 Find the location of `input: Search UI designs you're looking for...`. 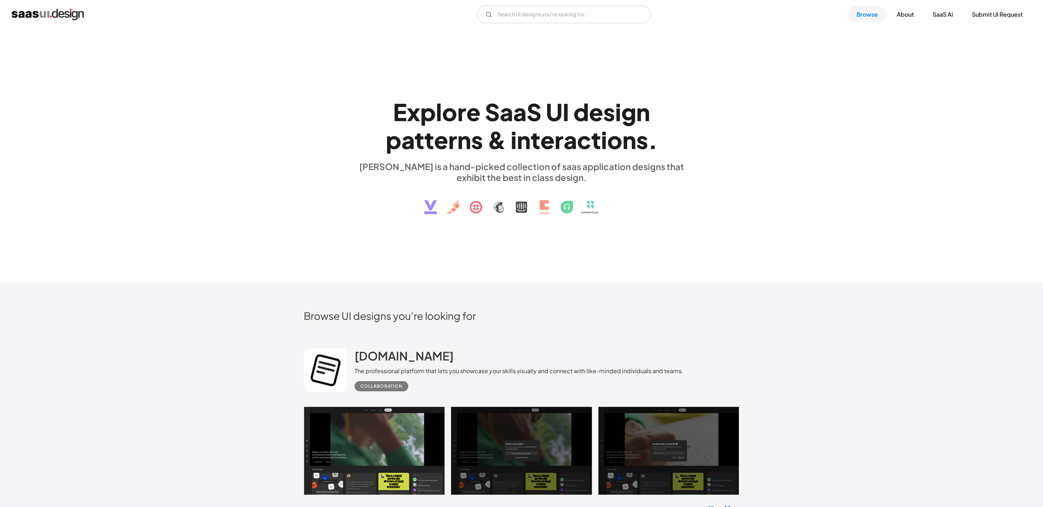

input: Search UI designs you're looking for... is located at coordinates (564, 15).